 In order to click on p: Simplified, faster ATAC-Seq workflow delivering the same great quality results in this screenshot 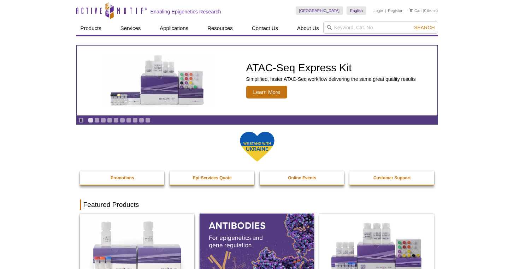, I will do `click(331, 79)`.